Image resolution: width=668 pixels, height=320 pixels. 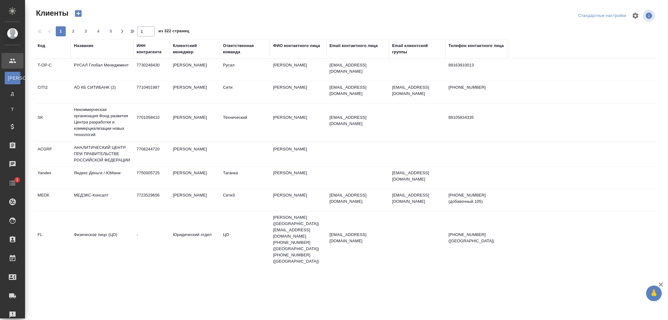 I want to click on td: ЦО, so click(x=245, y=239).